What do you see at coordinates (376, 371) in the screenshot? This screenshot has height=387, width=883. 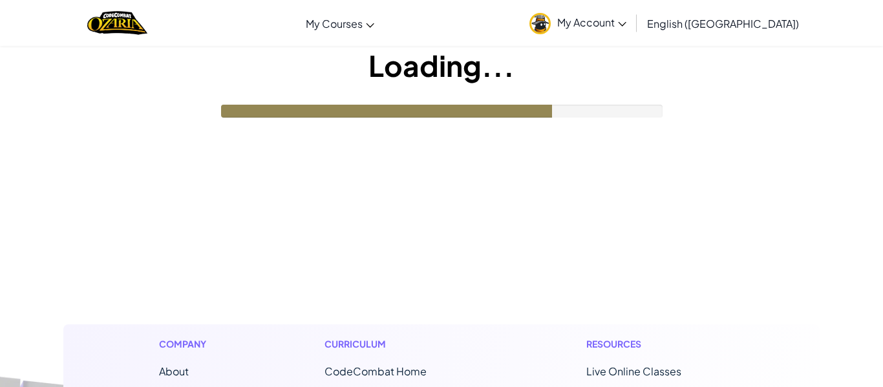 I see `span: CodeCombat Home` at bounding box center [376, 371].